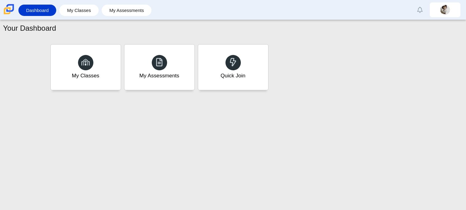 Image resolution: width=466 pixels, height=210 pixels. Describe the element at coordinates (86, 76) in the screenshot. I see `div: My Classes` at that location.